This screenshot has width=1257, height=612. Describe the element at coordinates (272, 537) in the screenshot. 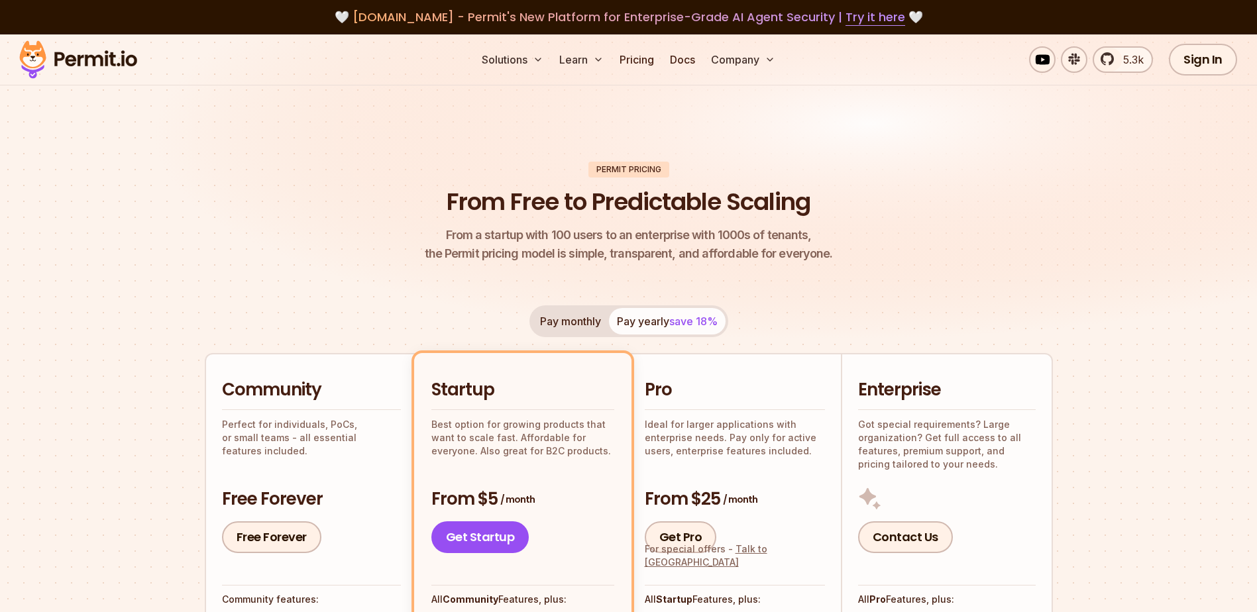

I see `a: Free Forever` at that location.